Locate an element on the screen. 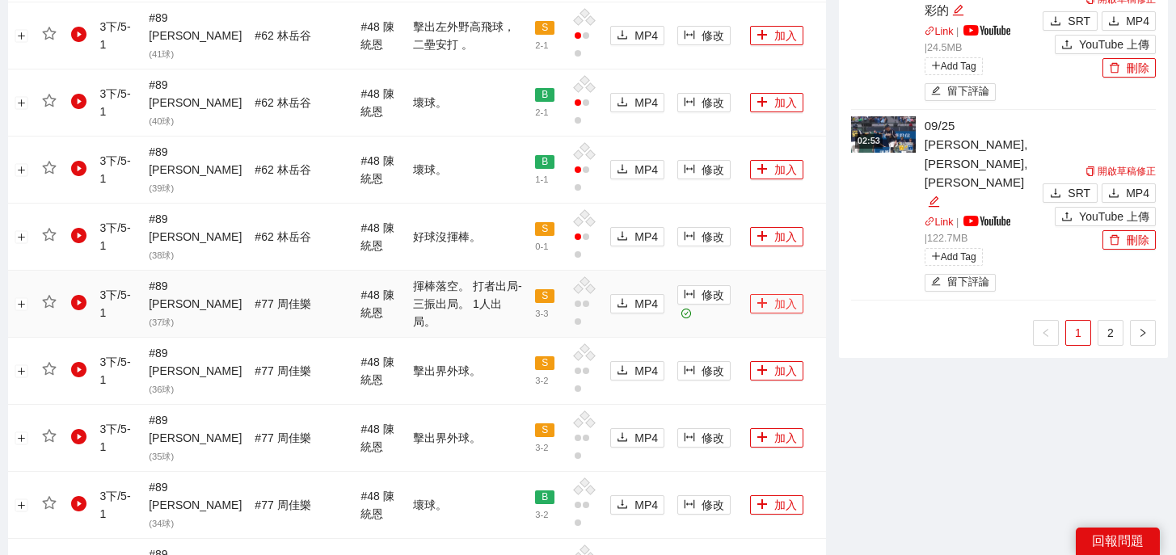 The height and width of the screenshot is (555, 1176). a: linkLink is located at coordinates (939, 222).